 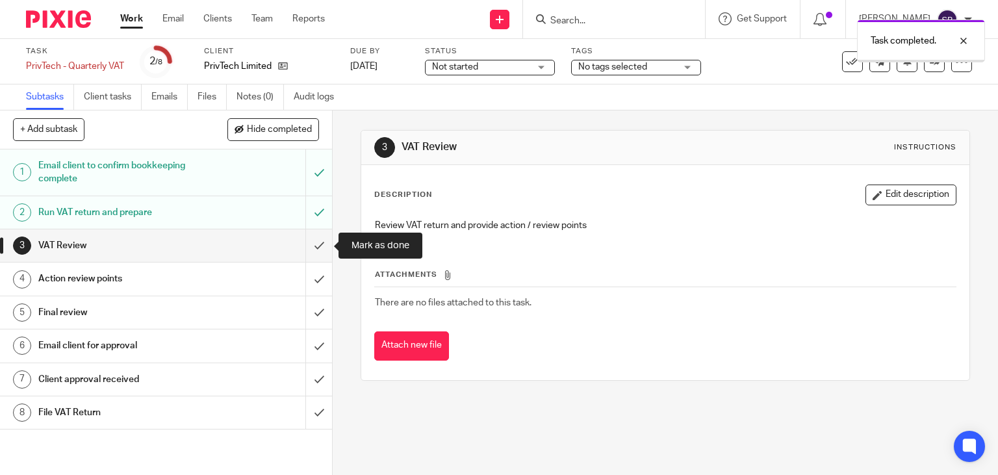 What do you see at coordinates (123, 313) in the screenshot?
I see `h1: Final review` at bounding box center [123, 313].